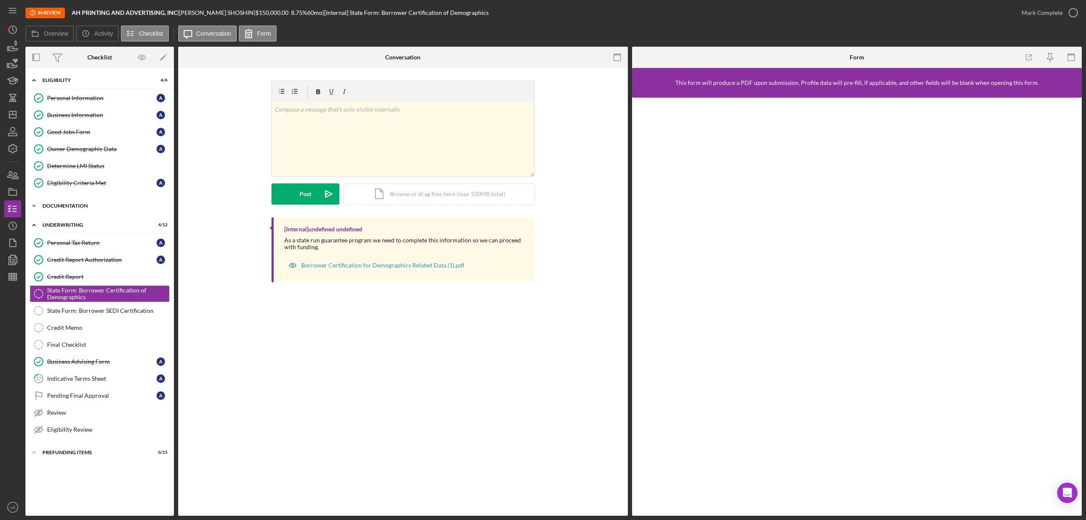 Image resolution: width=1086 pixels, height=520 pixels. What do you see at coordinates (102, 183) in the screenshot?
I see `div: Eligibility Criteria Met` at bounding box center [102, 183].